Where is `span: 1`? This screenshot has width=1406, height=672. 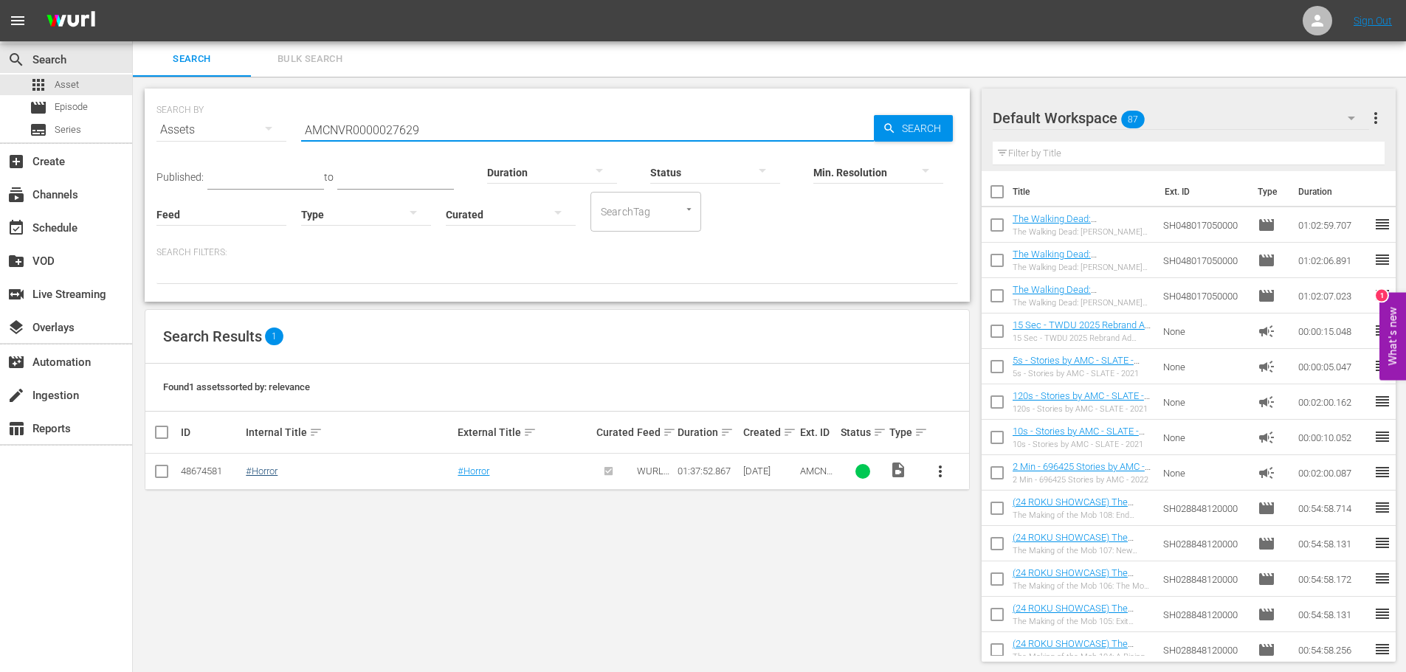
span: 1 is located at coordinates (274, 337).